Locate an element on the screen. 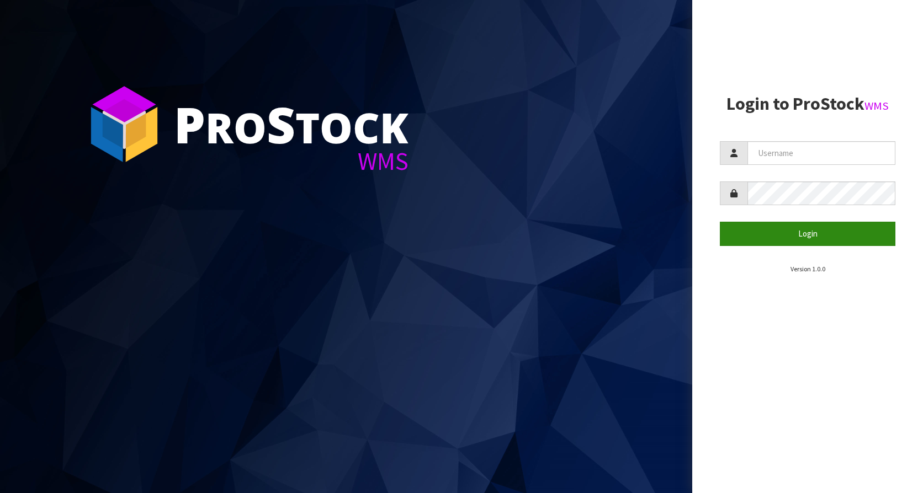 This screenshot has height=493, width=923. button: Login is located at coordinates (807, 233).